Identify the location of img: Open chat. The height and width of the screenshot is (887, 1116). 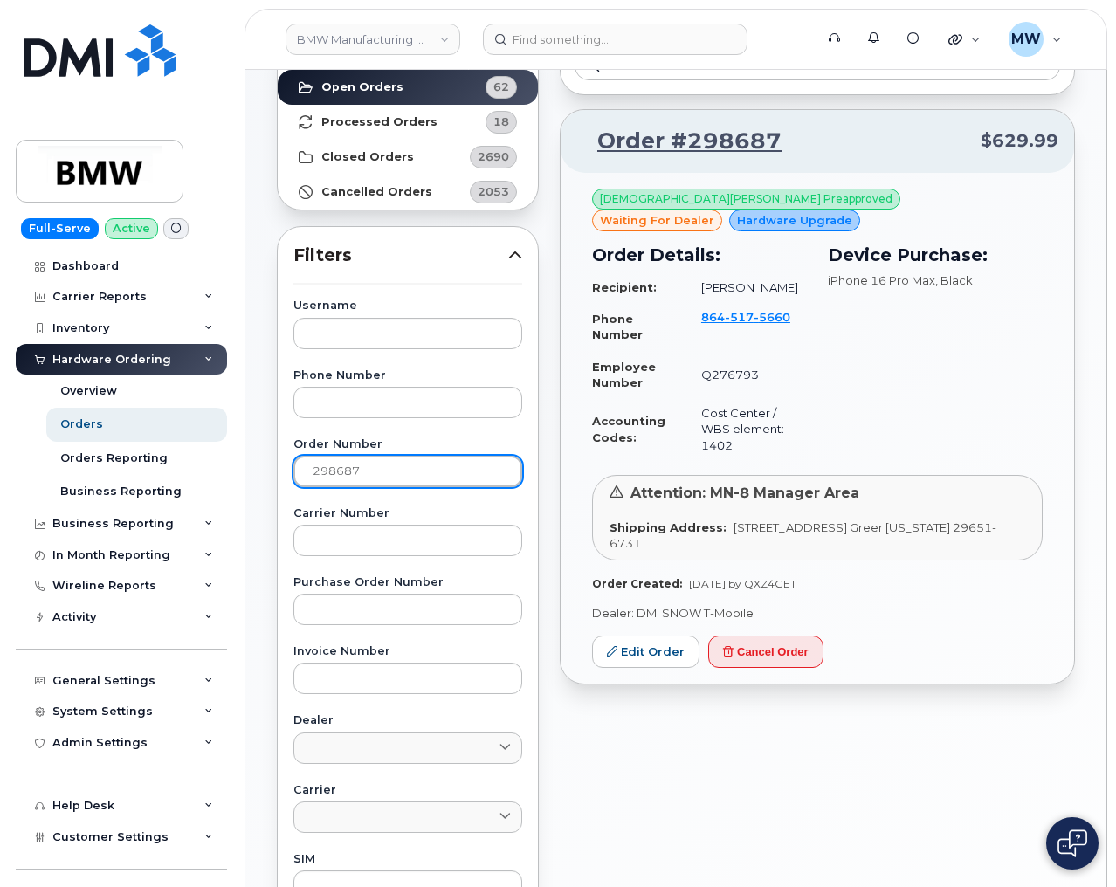
(1072, 844).